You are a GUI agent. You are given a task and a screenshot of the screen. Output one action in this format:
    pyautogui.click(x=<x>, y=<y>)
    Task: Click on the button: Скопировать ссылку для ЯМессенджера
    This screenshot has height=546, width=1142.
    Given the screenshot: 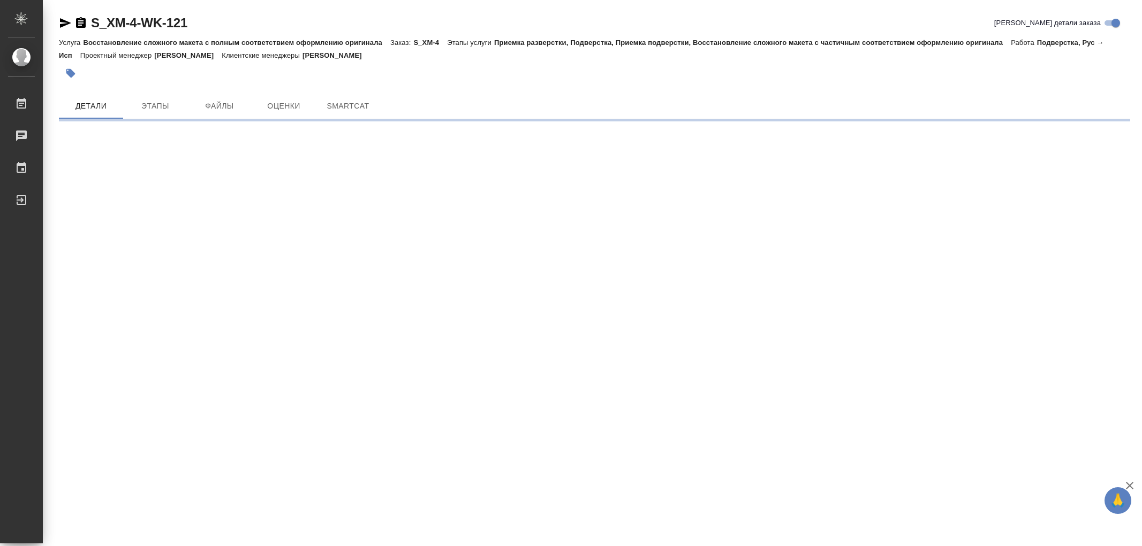 What is the action you would take?
    pyautogui.click(x=65, y=23)
    